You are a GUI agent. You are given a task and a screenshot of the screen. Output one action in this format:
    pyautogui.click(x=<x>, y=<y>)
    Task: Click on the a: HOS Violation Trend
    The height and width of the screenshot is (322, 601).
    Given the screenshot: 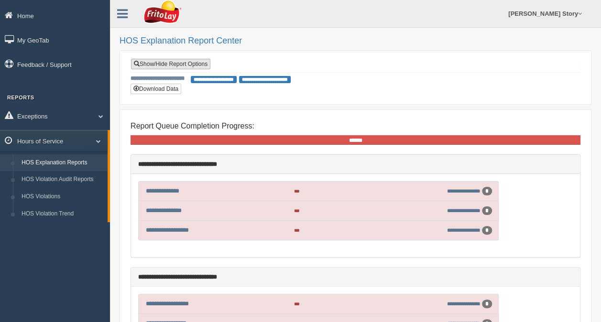 What is the action you would take?
    pyautogui.click(x=62, y=214)
    